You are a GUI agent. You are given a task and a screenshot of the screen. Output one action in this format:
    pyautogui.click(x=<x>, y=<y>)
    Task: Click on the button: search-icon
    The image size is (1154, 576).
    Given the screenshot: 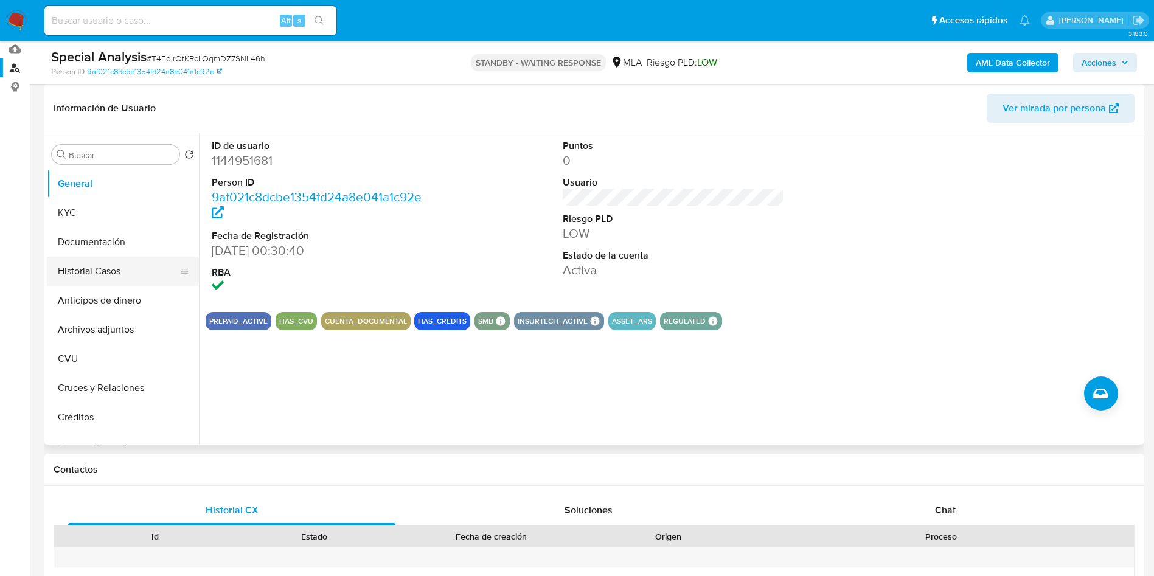 What is the action you would take?
    pyautogui.click(x=319, y=21)
    